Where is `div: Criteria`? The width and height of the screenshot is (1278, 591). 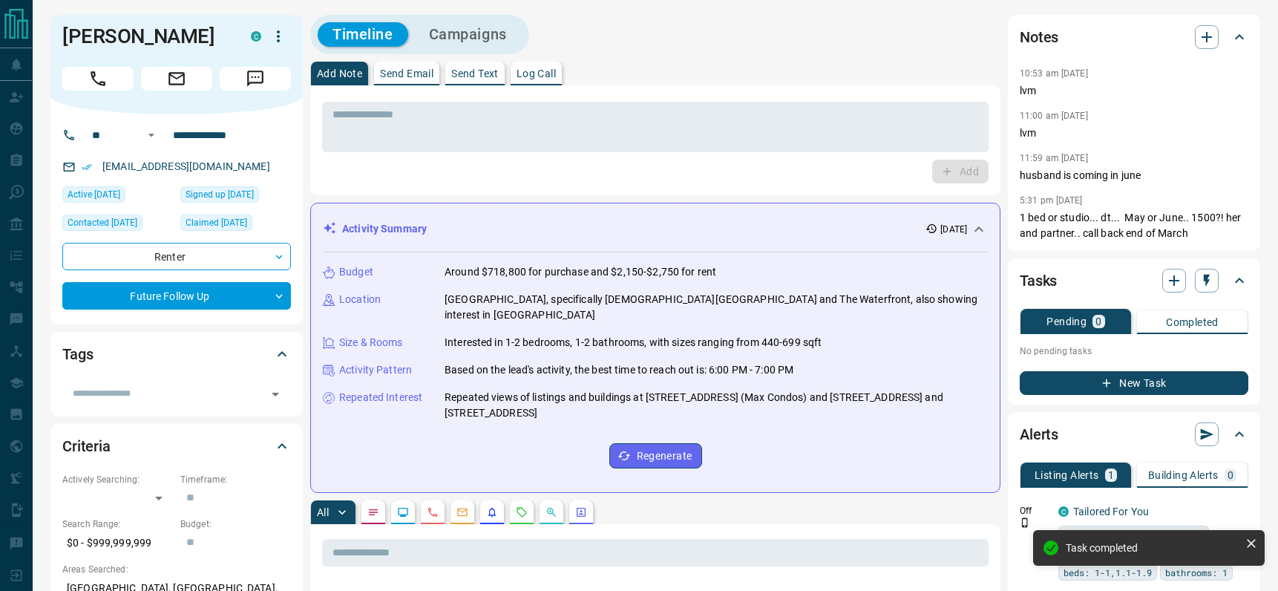
div: Criteria is located at coordinates (177, 446).